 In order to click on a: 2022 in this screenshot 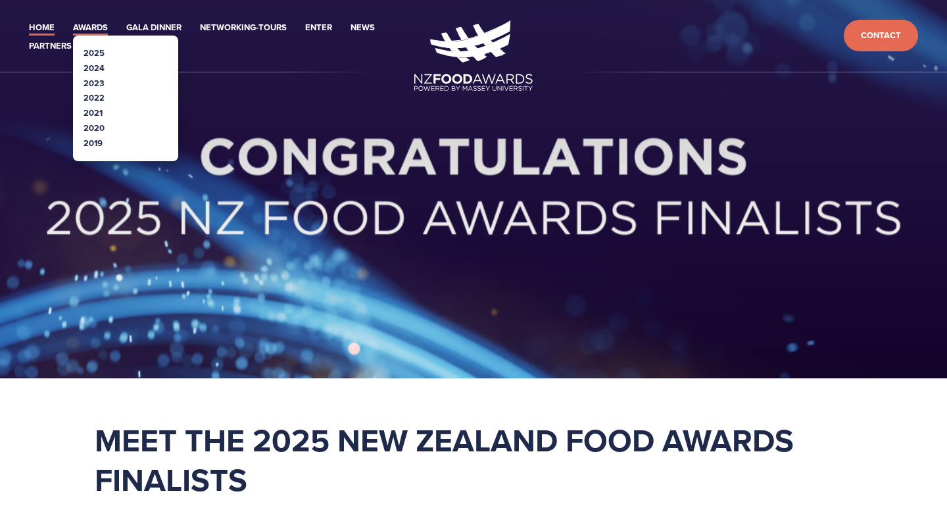, I will do `click(94, 97)`.